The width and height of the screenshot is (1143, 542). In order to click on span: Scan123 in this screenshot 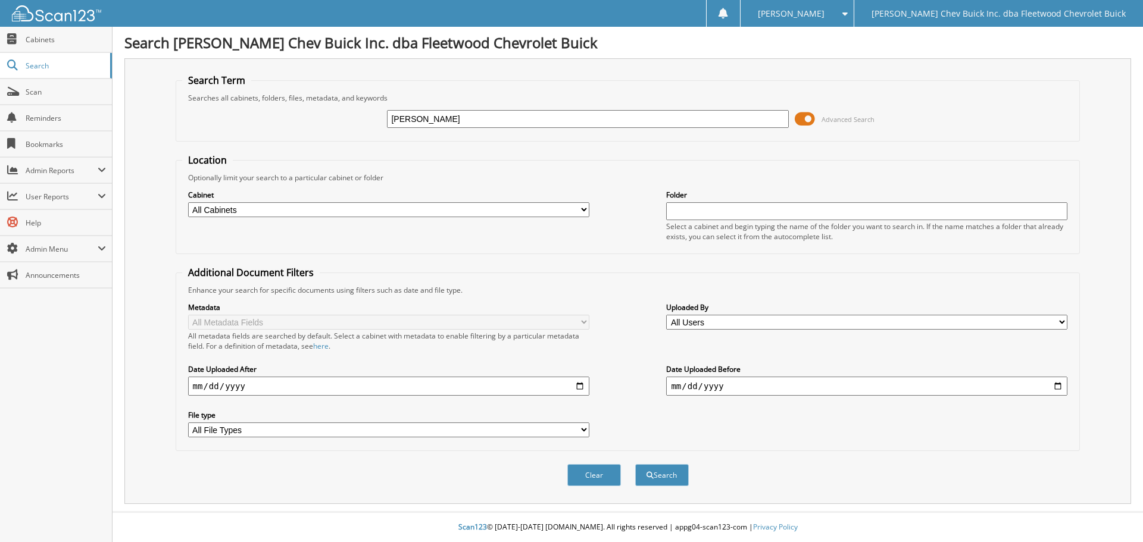, I will do `click(473, 527)`.